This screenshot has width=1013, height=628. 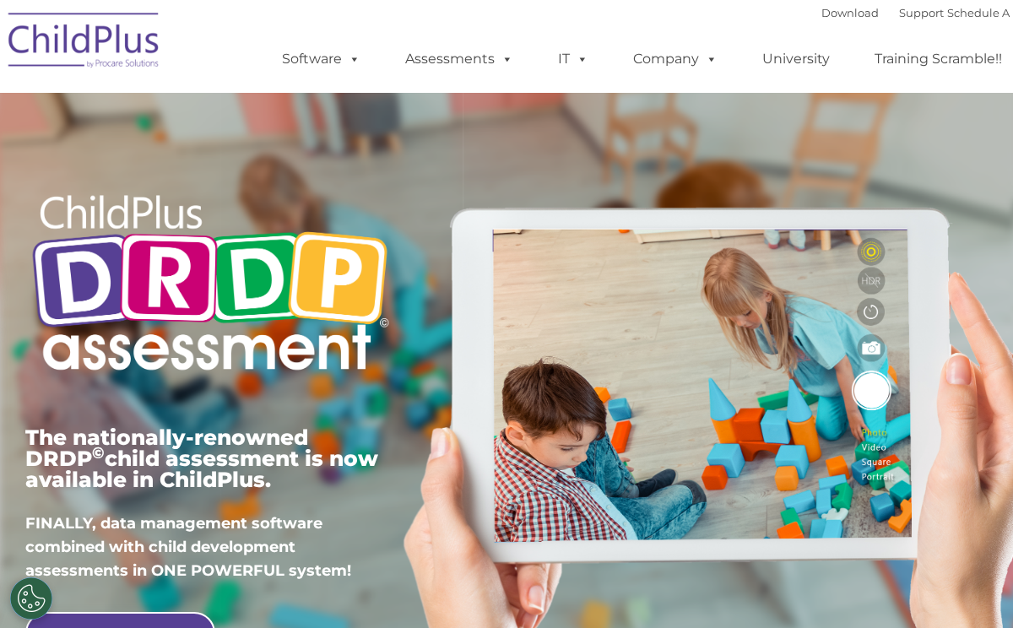 I want to click on a: Support, so click(x=921, y=13).